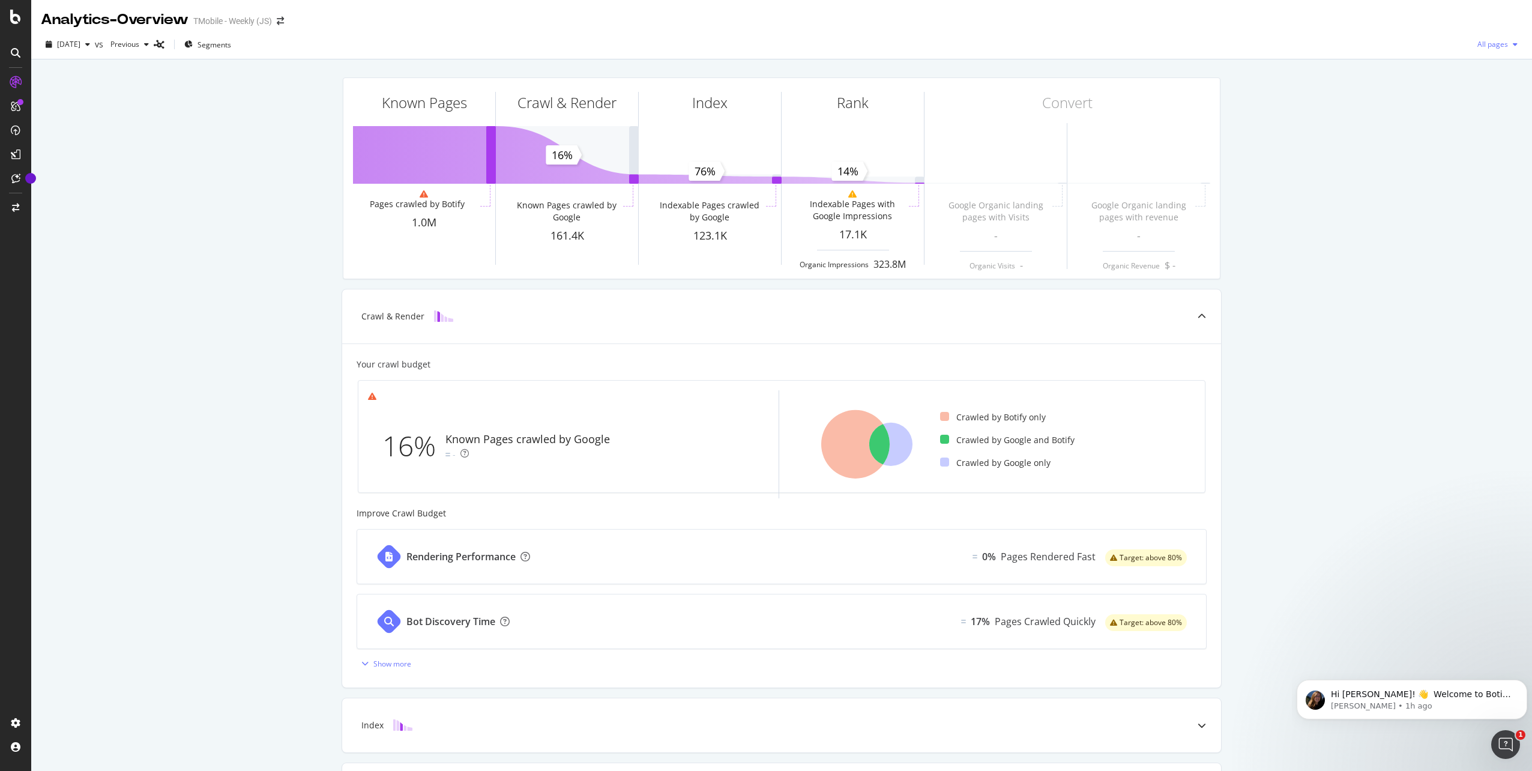 The width and height of the screenshot is (1532, 771). What do you see at coordinates (115, 20) in the screenshot?
I see `div: Analytics - Overview` at bounding box center [115, 20].